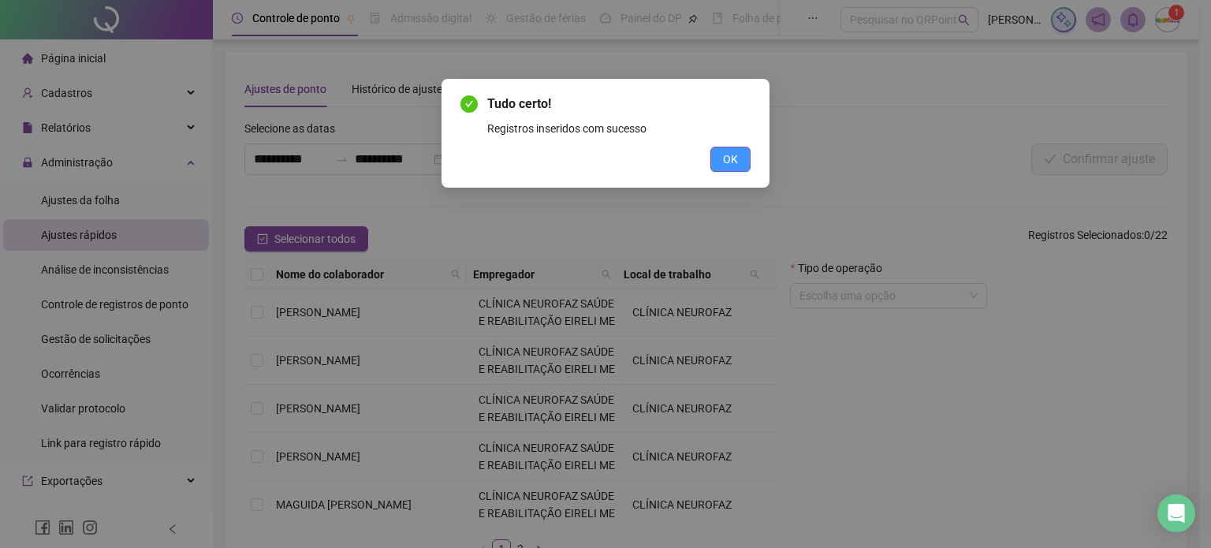  What do you see at coordinates (730, 159) in the screenshot?
I see `button: OK` at bounding box center [730, 159].